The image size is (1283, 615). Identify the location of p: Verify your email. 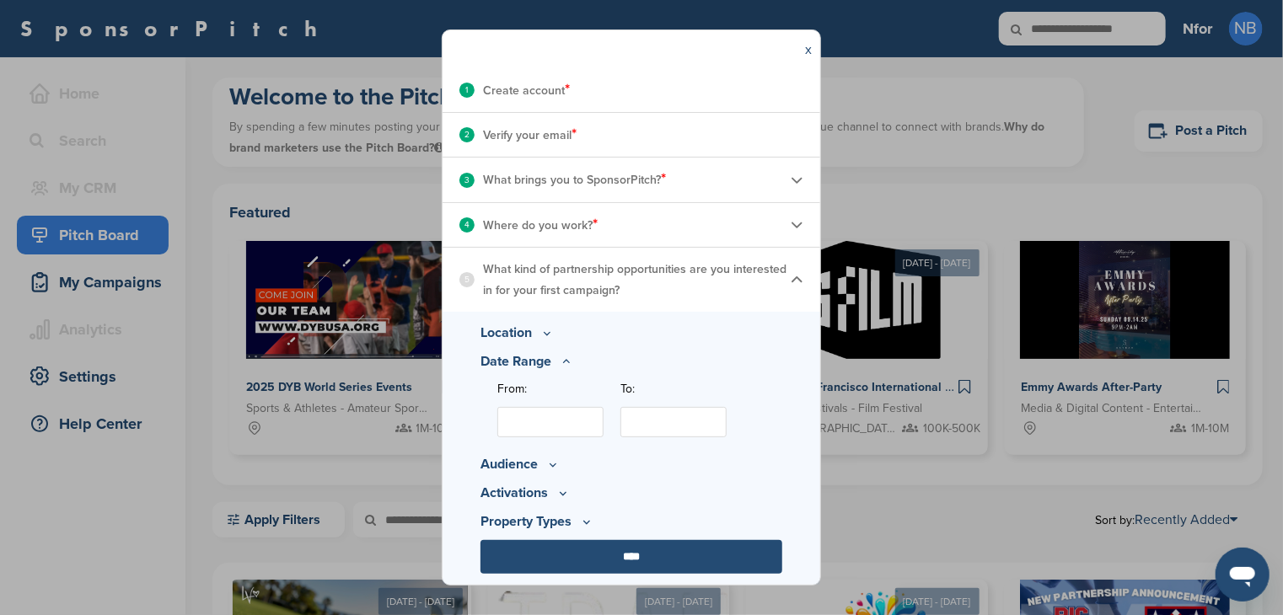
(529, 135).